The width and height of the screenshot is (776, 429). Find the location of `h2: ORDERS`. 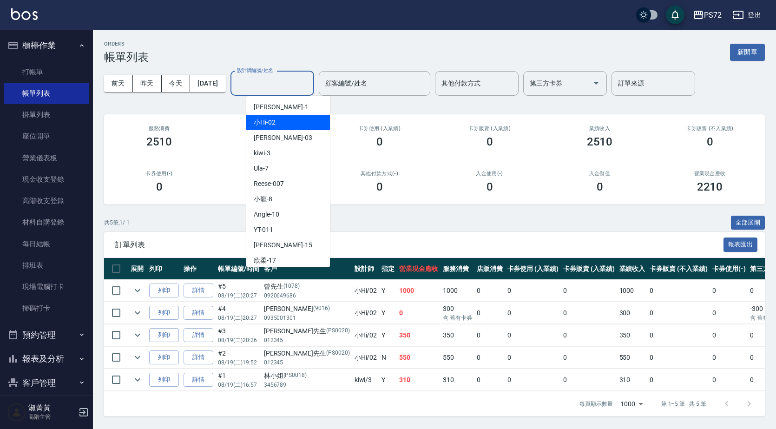

h2: ORDERS is located at coordinates (126, 44).